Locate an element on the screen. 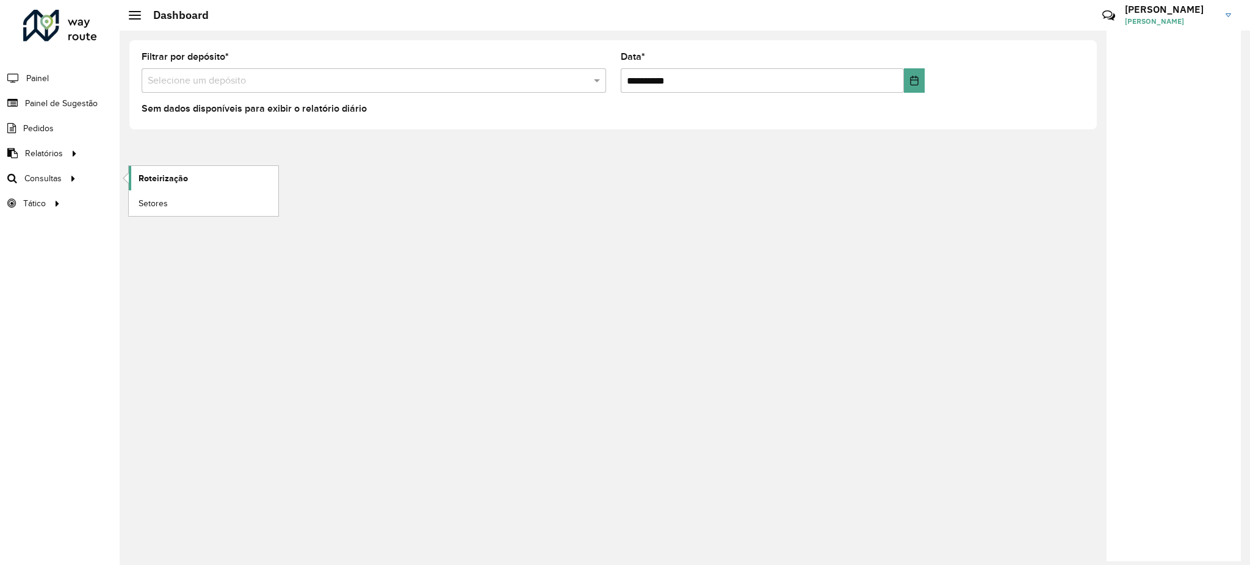 This screenshot has width=1250, height=565. a: Setores is located at coordinates (203, 203).